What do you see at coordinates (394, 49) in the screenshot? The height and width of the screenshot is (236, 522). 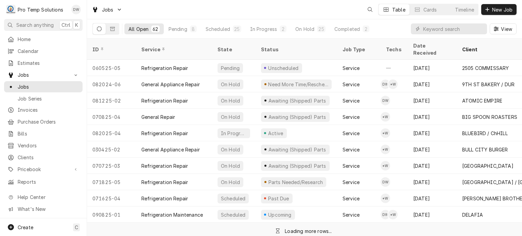 I see `div: Techs` at bounding box center [394, 49].